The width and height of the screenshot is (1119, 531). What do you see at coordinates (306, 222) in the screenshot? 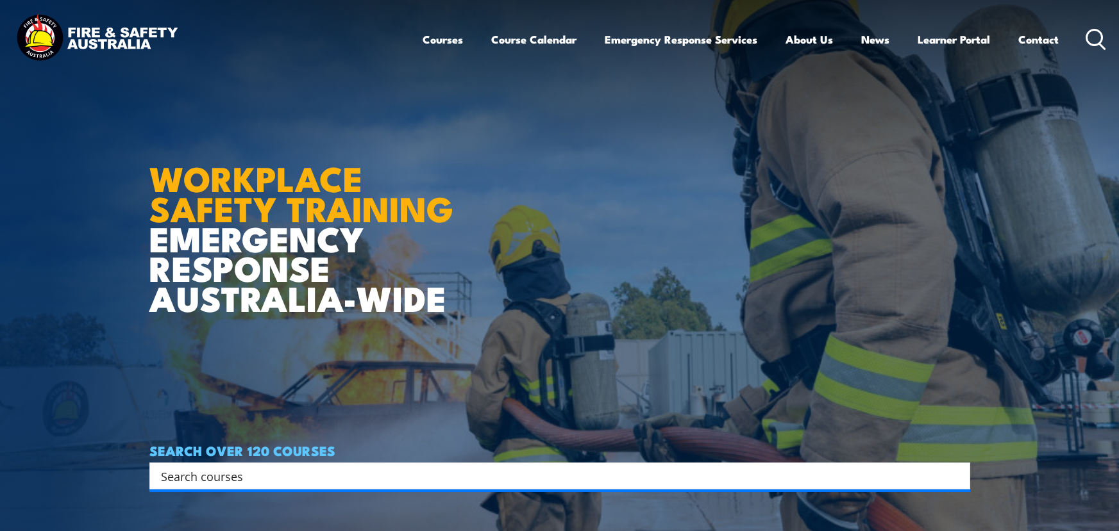
I see `h1: EMERGENCY RESPONSE AUSTRALIA-WIDE` at bounding box center [306, 222].